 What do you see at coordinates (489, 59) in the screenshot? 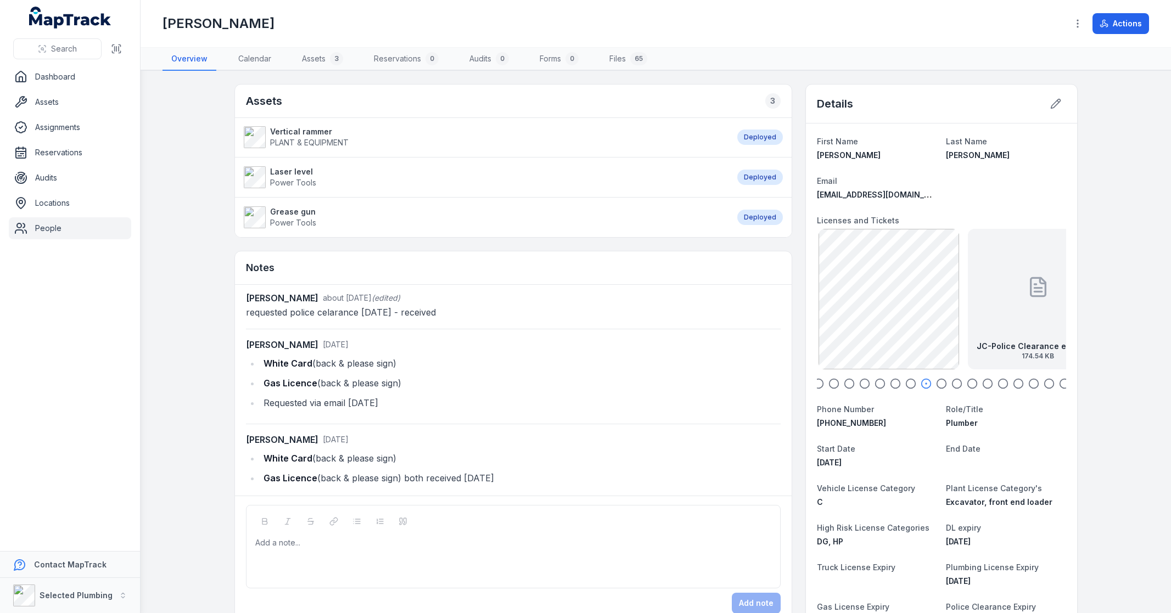
I see `a: Audits0` at bounding box center [489, 59].